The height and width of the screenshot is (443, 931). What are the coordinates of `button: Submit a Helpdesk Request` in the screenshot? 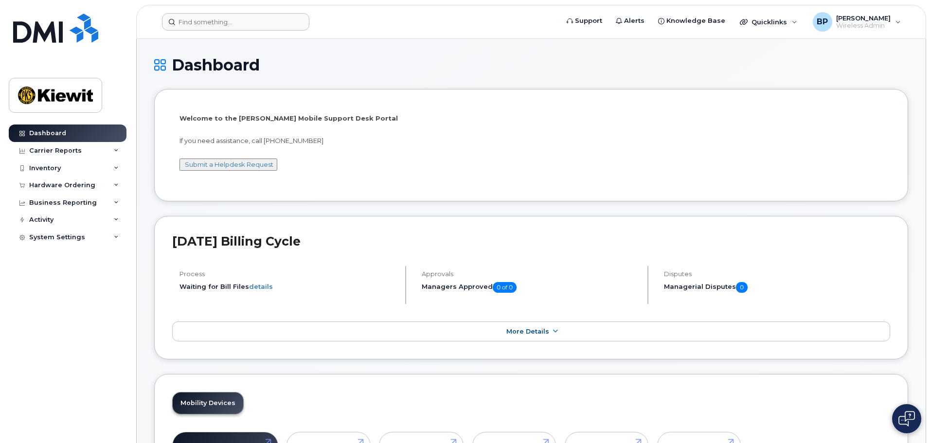 It's located at (228, 164).